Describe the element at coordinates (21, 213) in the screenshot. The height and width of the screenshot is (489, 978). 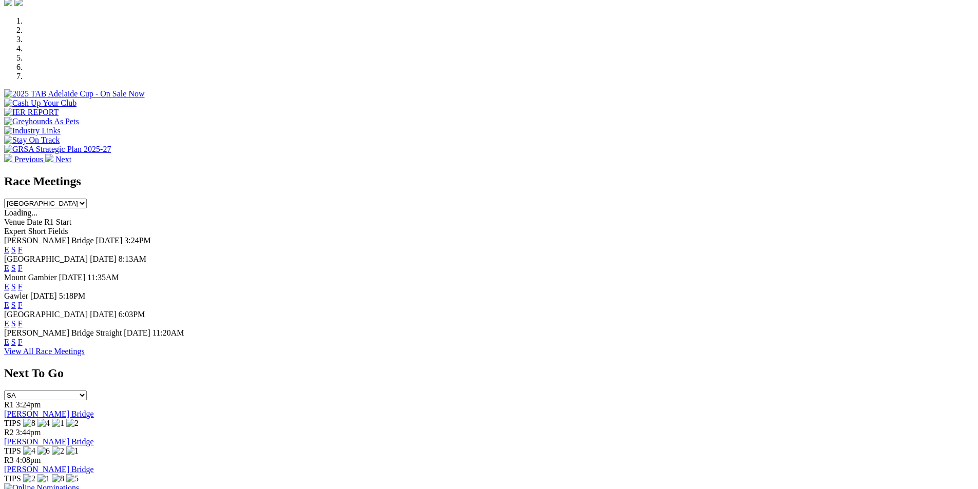
I see `span: Loading...` at that location.